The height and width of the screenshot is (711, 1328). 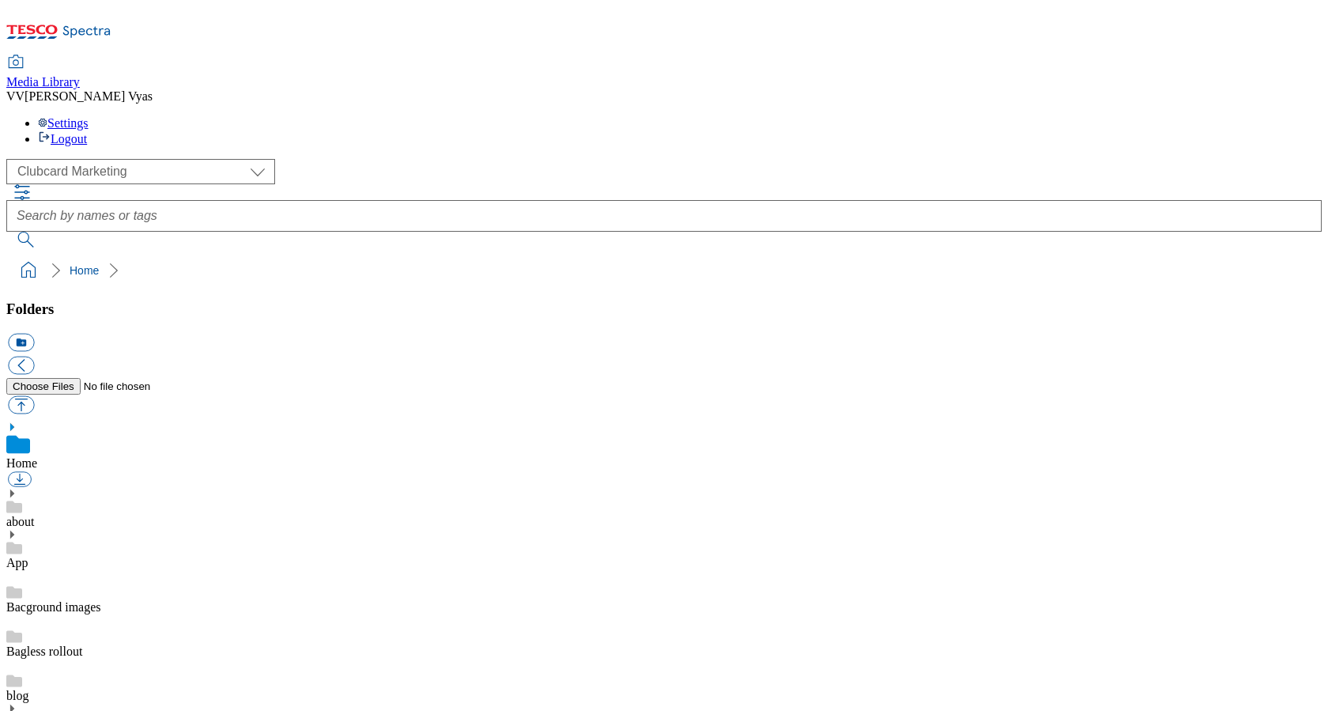 I want to click on a: Logout, so click(x=62, y=138).